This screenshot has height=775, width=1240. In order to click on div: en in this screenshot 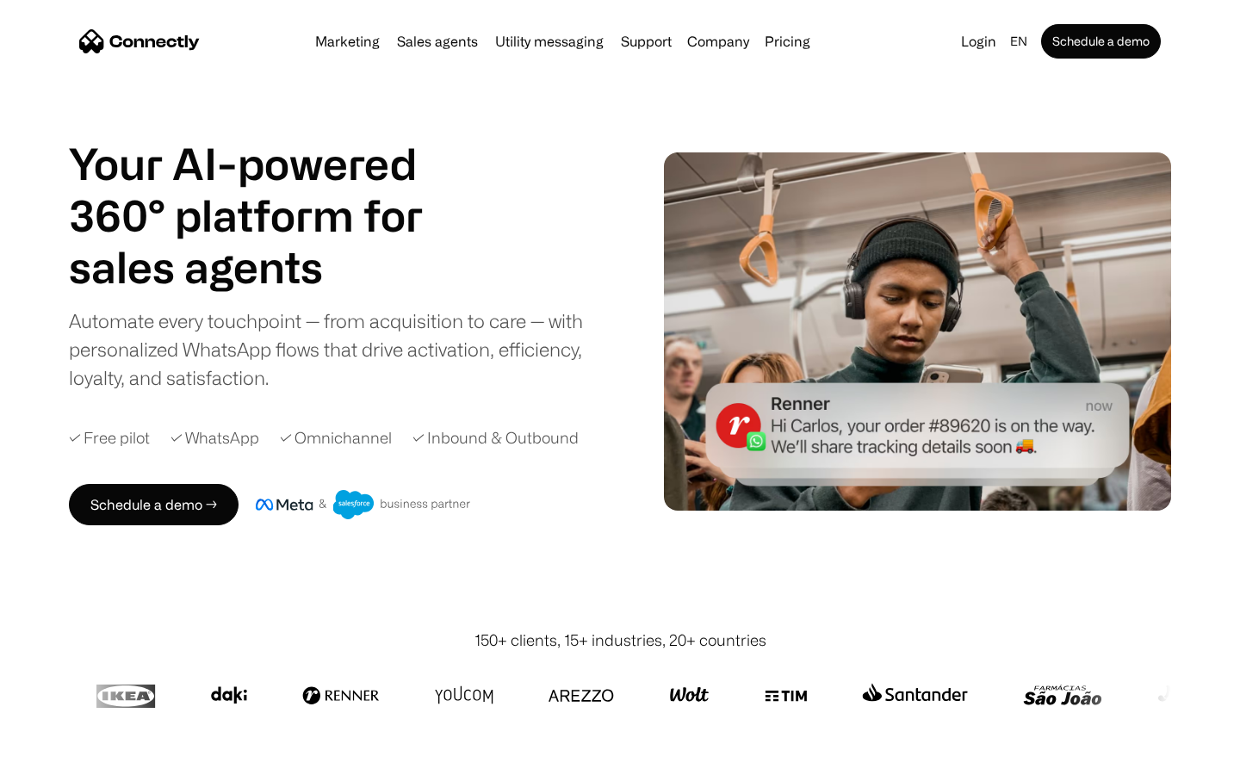, I will do `click(1019, 41)`.